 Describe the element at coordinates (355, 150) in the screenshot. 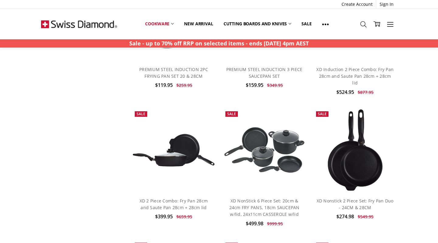

I see `img: XD Nonstick 2 Piece Set: Fry Pan Duo - 24CM & 28CM` at that location.